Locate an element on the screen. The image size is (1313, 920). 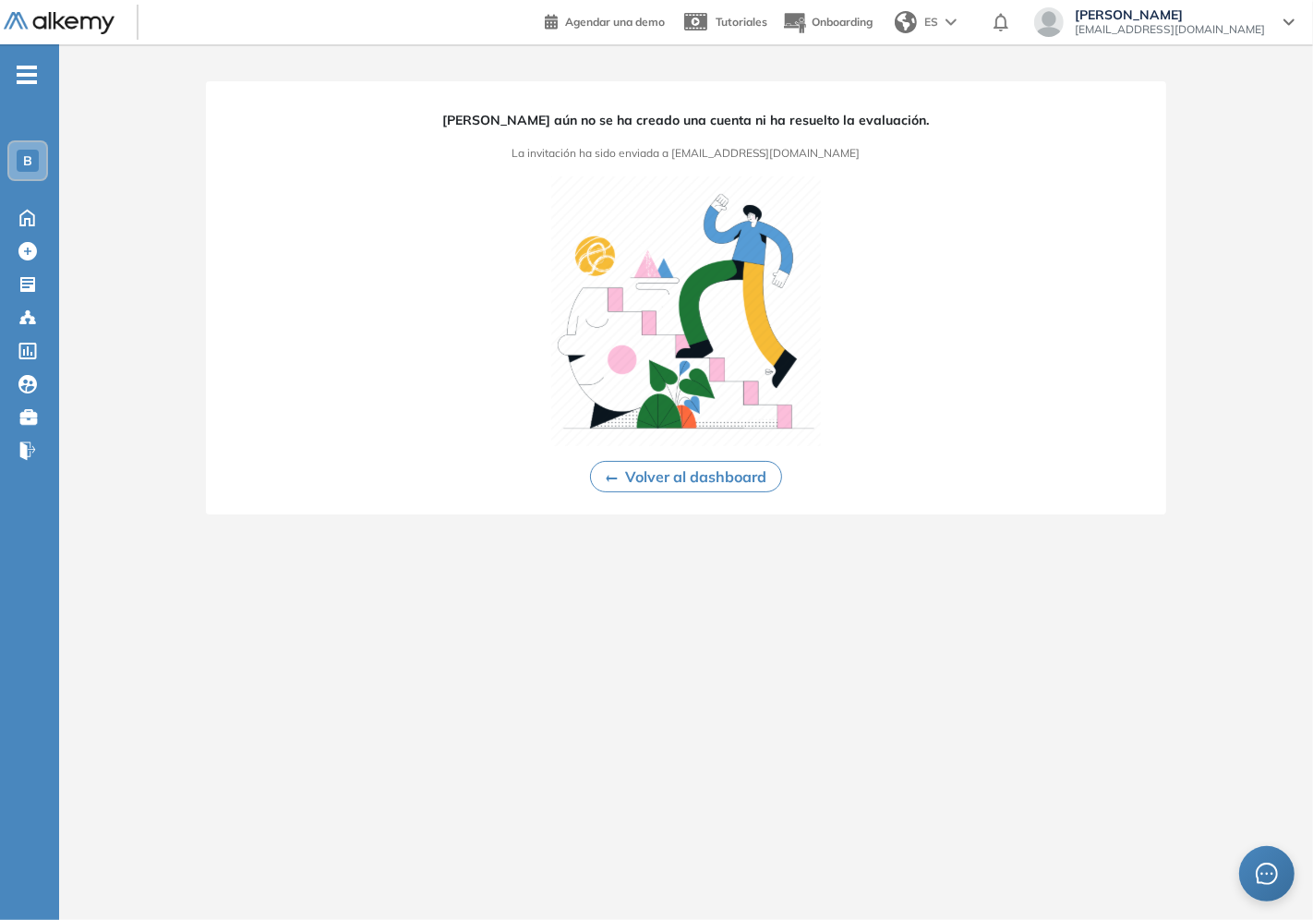
button: Volver al dashboard is located at coordinates (686, 477).